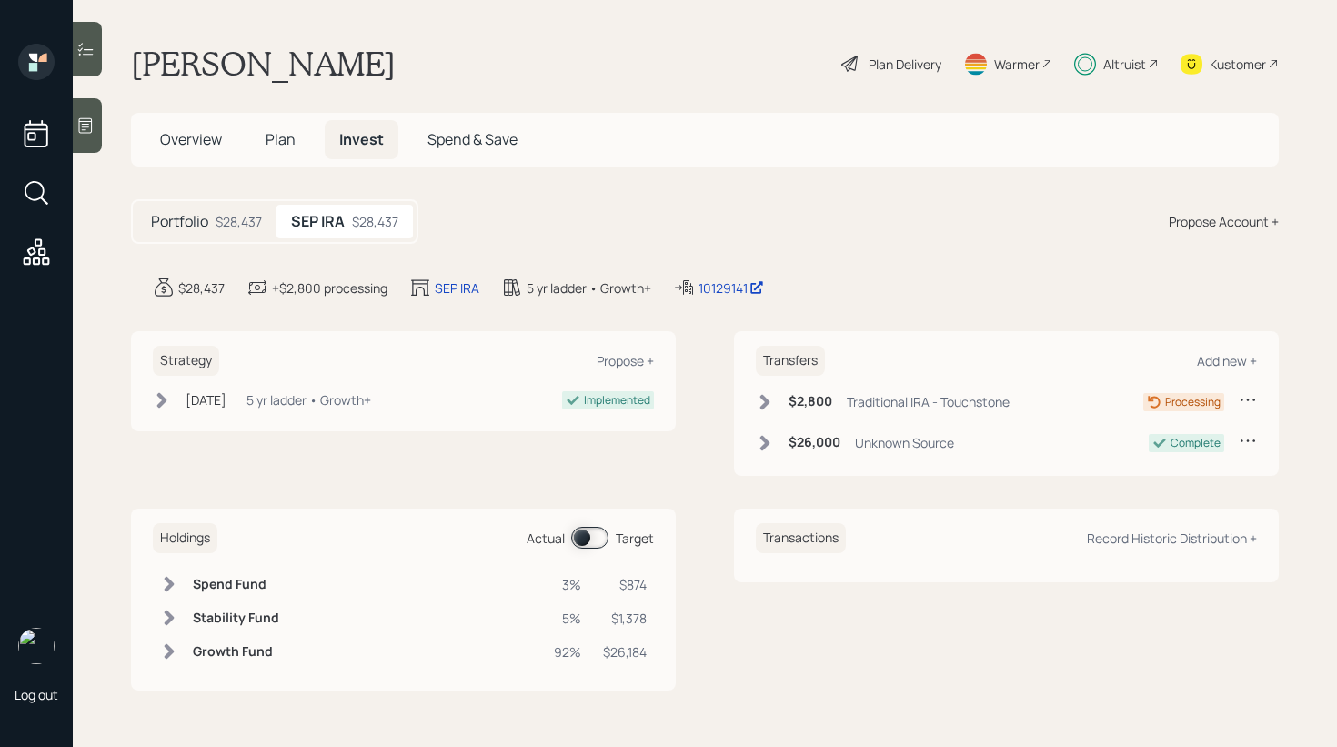  Describe the element at coordinates (625, 584) in the screenshot. I see `div: $874` at that location.